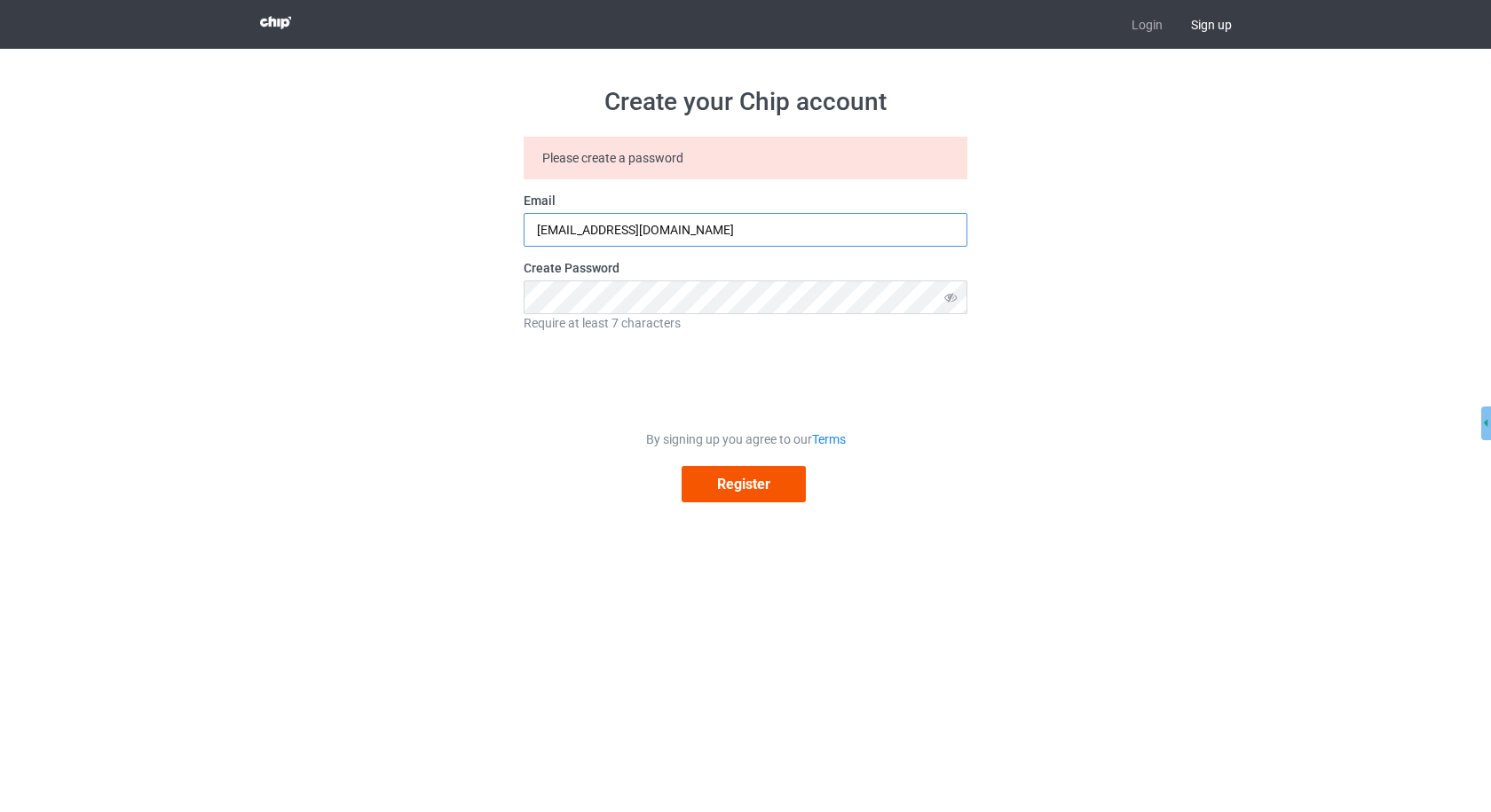 The width and height of the screenshot is (1491, 812). What do you see at coordinates (744, 484) in the screenshot?
I see `button: Register` at bounding box center [744, 484].